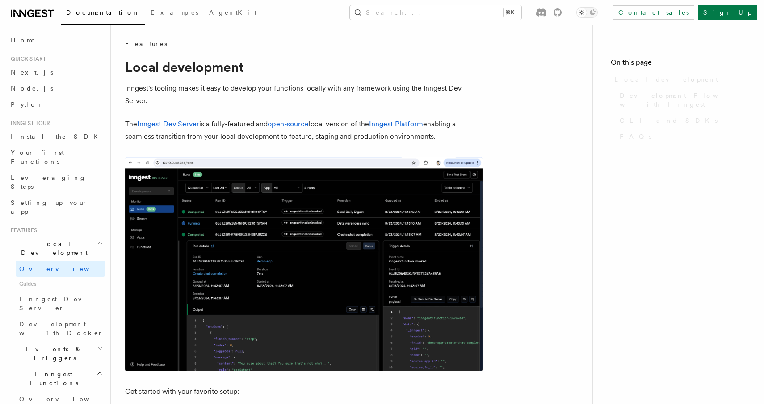  Describe the element at coordinates (678, 80) in the screenshot. I see `a: Local development` at that location.